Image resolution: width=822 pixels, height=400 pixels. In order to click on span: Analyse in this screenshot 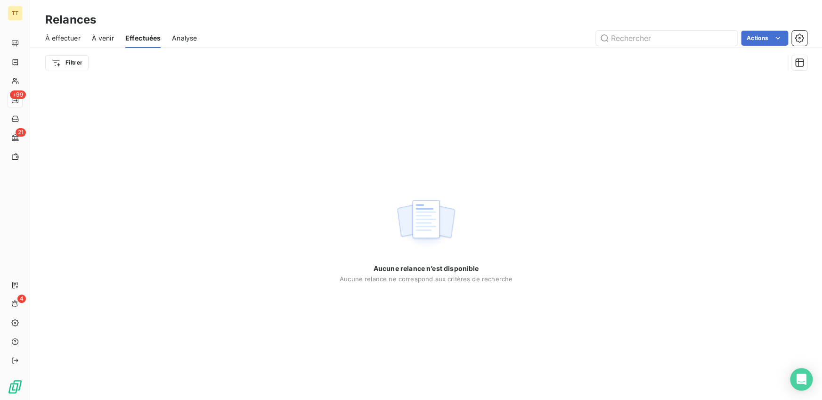, I will do `click(184, 38)`.